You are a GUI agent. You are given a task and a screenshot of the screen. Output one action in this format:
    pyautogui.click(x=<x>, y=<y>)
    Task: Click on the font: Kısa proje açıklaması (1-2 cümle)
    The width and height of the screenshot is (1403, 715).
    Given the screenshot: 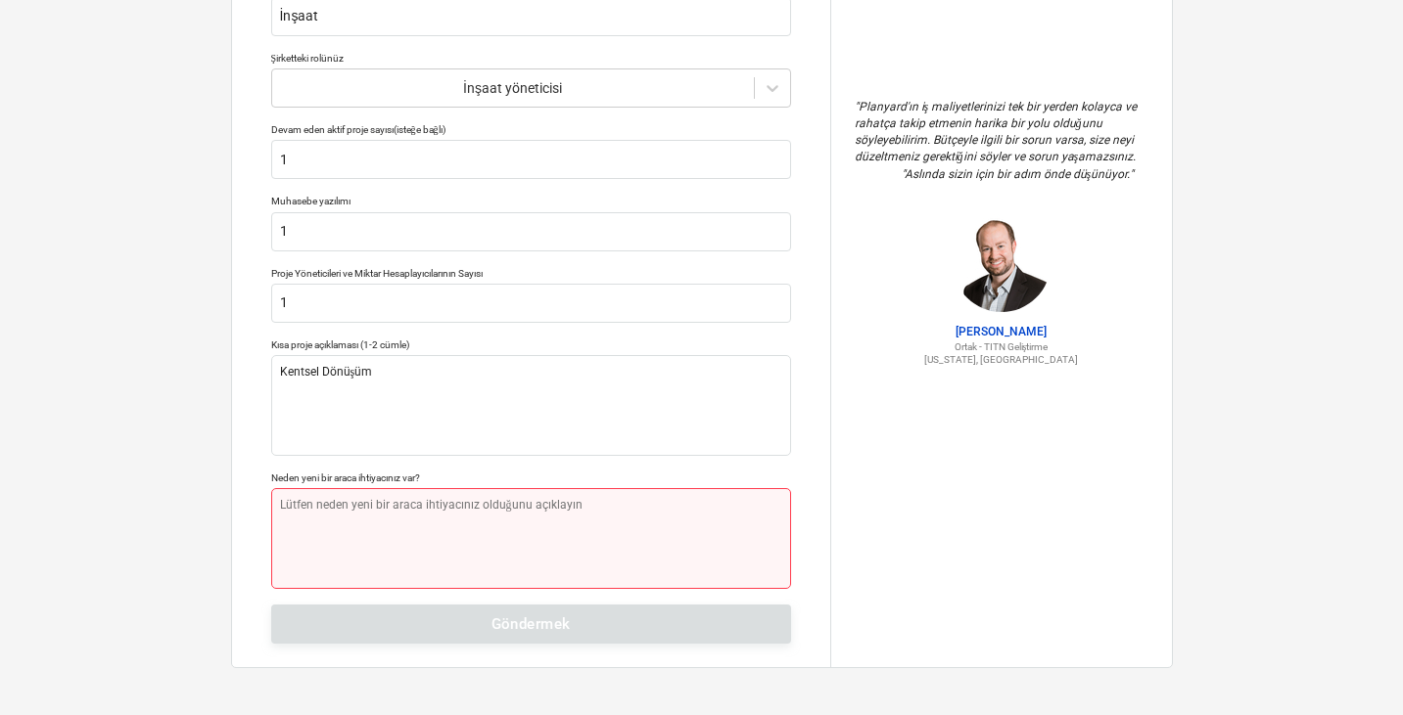 What is the action you would take?
    pyautogui.click(x=340, y=345)
    